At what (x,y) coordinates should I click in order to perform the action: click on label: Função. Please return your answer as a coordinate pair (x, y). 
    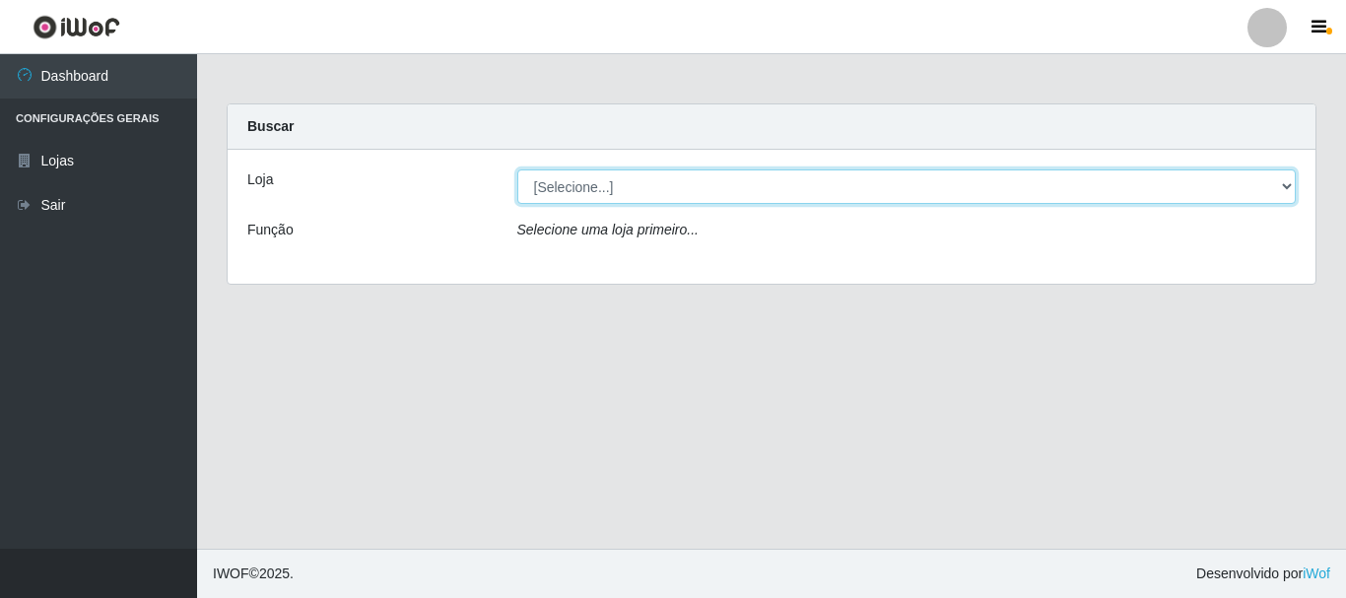
    Looking at the image, I should click on (270, 230).